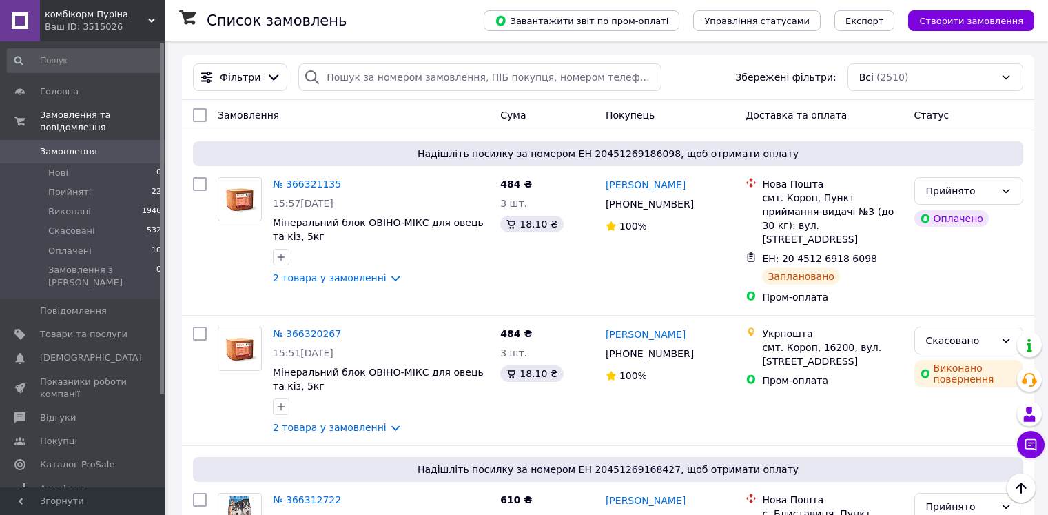  What do you see at coordinates (59, 92) in the screenshot?
I see `span: Головна` at bounding box center [59, 92].